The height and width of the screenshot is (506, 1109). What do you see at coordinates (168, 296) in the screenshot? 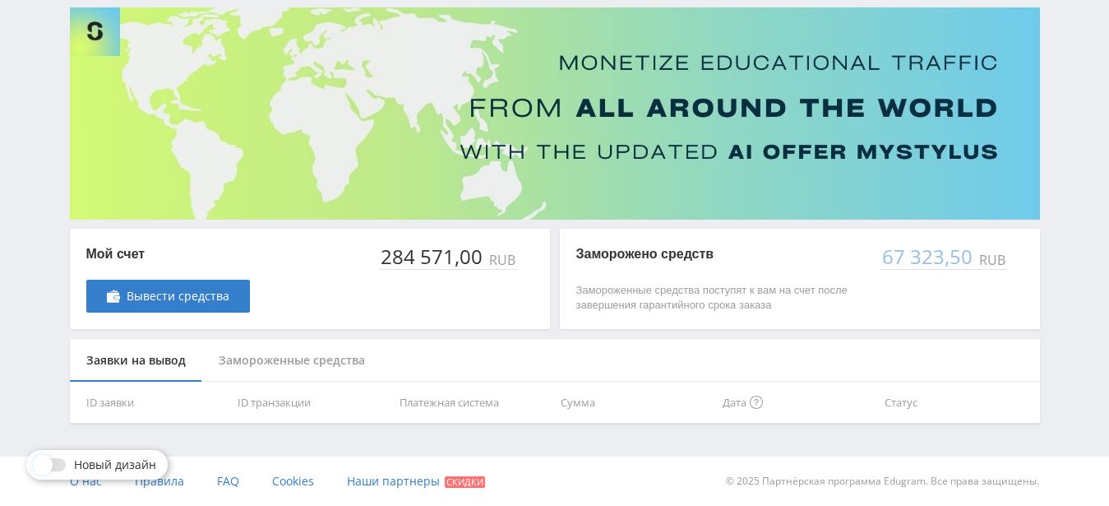
I see `a: Вывести средства` at bounding box center [168, 296].